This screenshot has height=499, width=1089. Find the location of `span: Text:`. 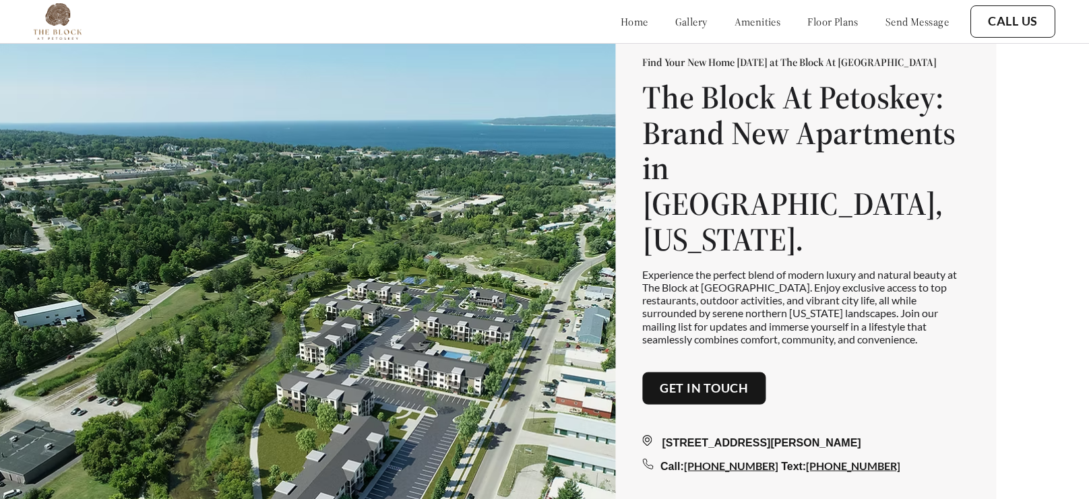

span: Text: is located at coordinates (793, 466).